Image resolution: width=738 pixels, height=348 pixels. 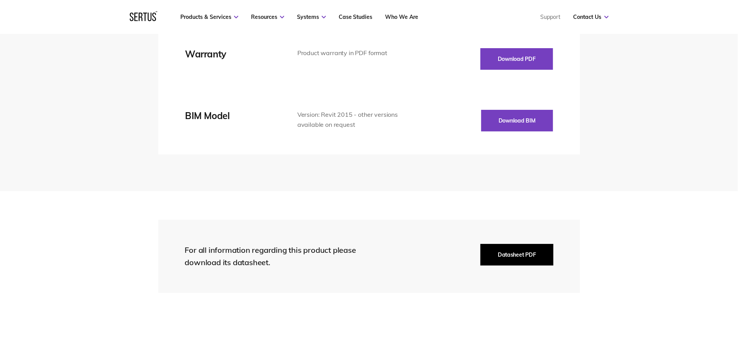 What do you see at coordinates (550, 17) in the screenshot?
I see `a: Support` at bounding box center [550, 17].